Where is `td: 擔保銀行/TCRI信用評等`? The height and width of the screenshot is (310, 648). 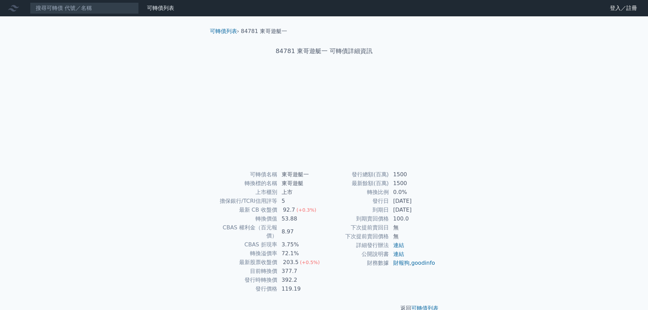 td: 擔保銀行/TCRI信用評等 is located at coordinates (245, 201).